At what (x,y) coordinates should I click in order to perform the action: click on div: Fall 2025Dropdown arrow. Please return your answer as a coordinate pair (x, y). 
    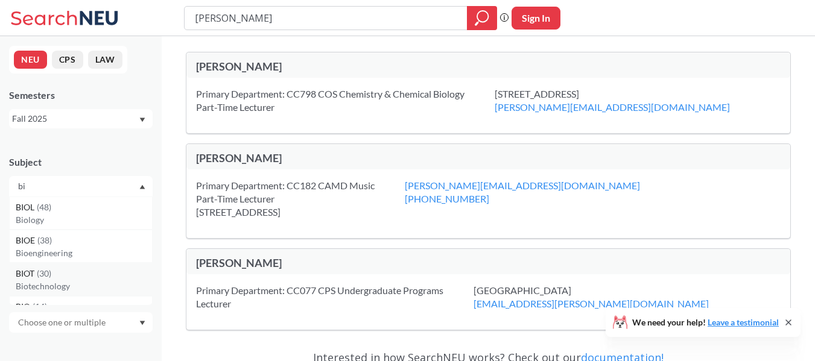
    Looking at the image, I should click on (81, 119).